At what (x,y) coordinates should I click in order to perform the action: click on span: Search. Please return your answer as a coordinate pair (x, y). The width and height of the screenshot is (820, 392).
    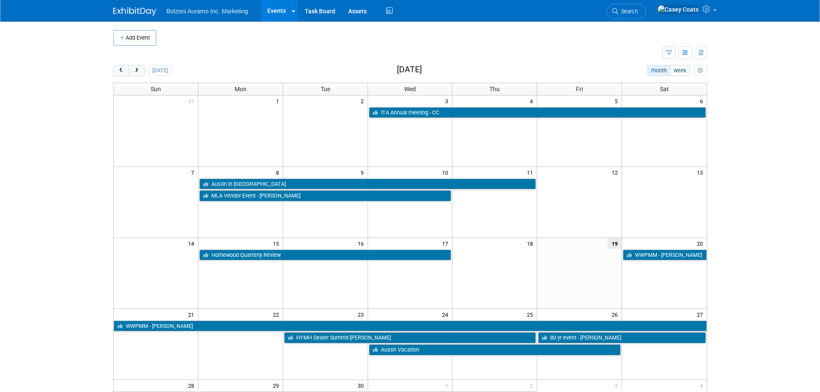
    Looking at the image, I should click on (628, 11).